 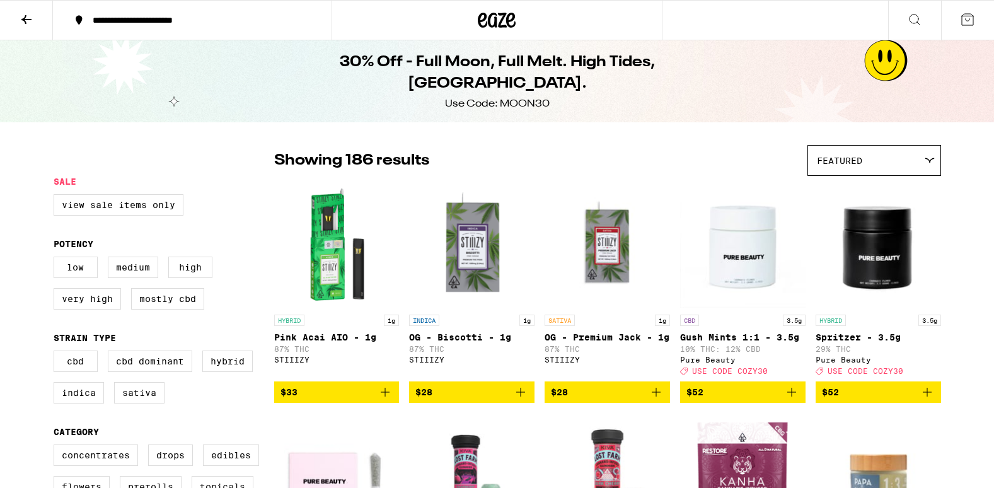 I want to click on img: Pure Beauty - Spritzer - 3.5g, so click(x=878, y=245).